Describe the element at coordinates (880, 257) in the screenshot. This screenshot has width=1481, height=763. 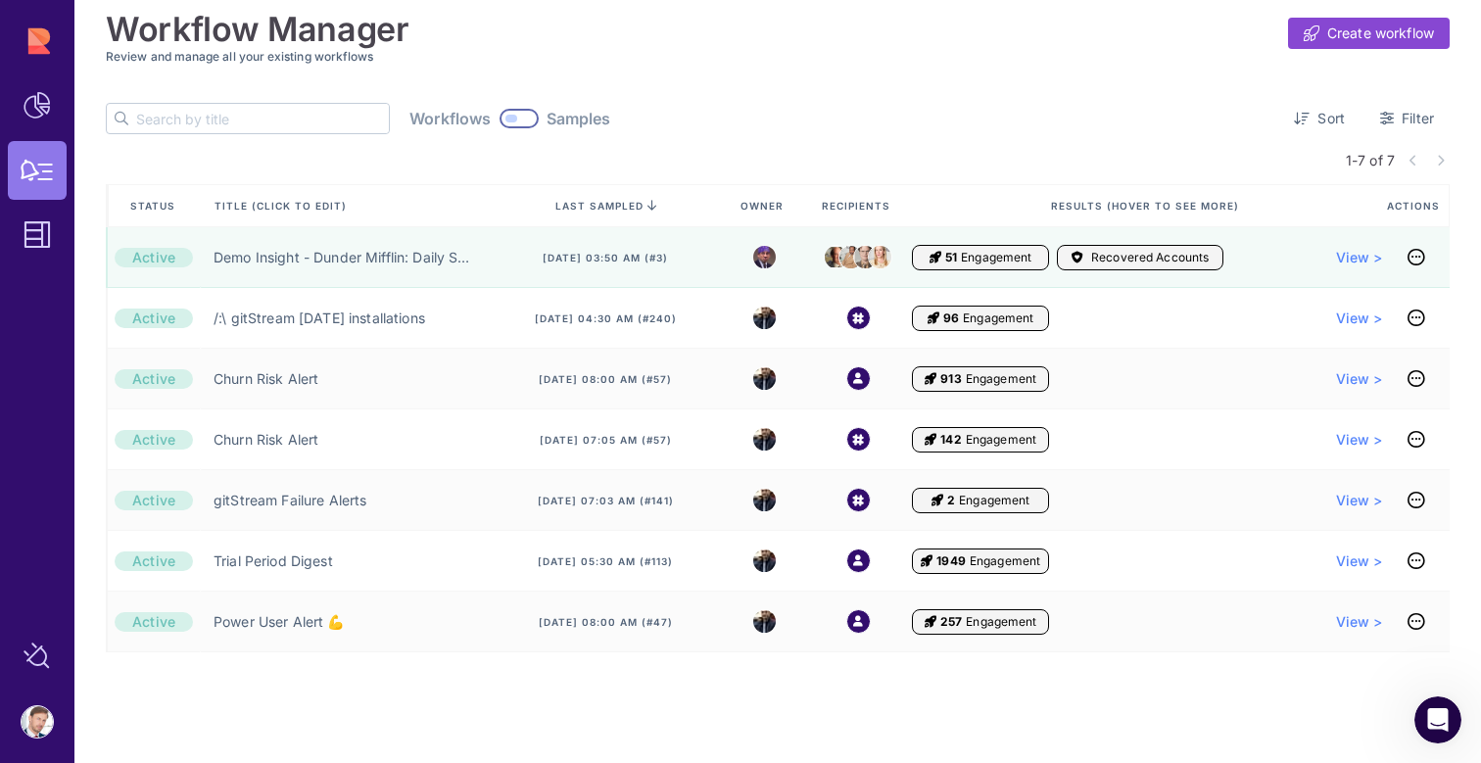
I see `img: angela.jpeg` at that location.